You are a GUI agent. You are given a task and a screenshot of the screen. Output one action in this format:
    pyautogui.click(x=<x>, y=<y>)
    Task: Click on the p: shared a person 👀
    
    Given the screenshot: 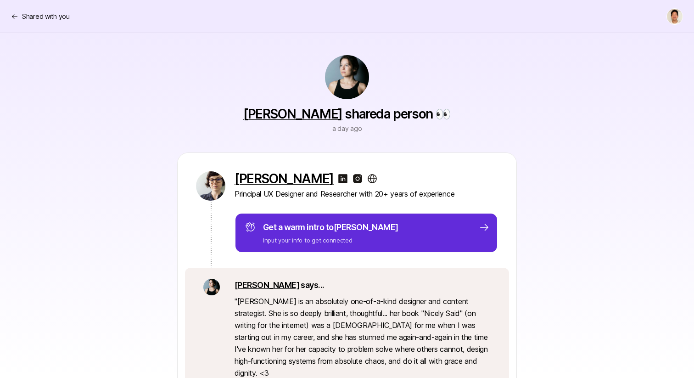 What is the action you would take?
    pyautogui.click(x=347, y=114)
    